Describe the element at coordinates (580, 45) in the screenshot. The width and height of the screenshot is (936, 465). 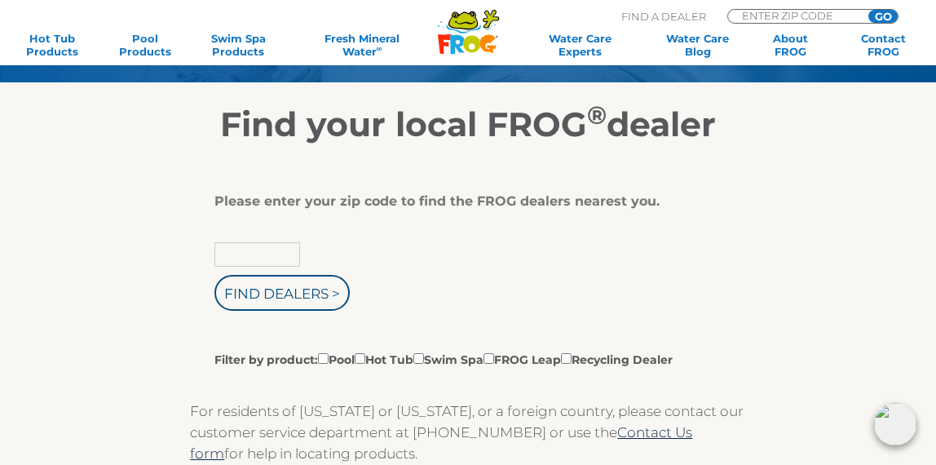
I see `a: Water CareExperts` at that location.